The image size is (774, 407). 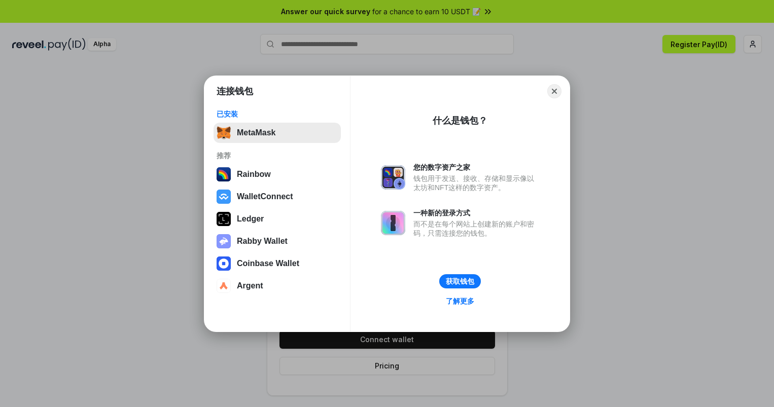 I want to click on div: 一种新的登录方式, so click(x=476, y=213).